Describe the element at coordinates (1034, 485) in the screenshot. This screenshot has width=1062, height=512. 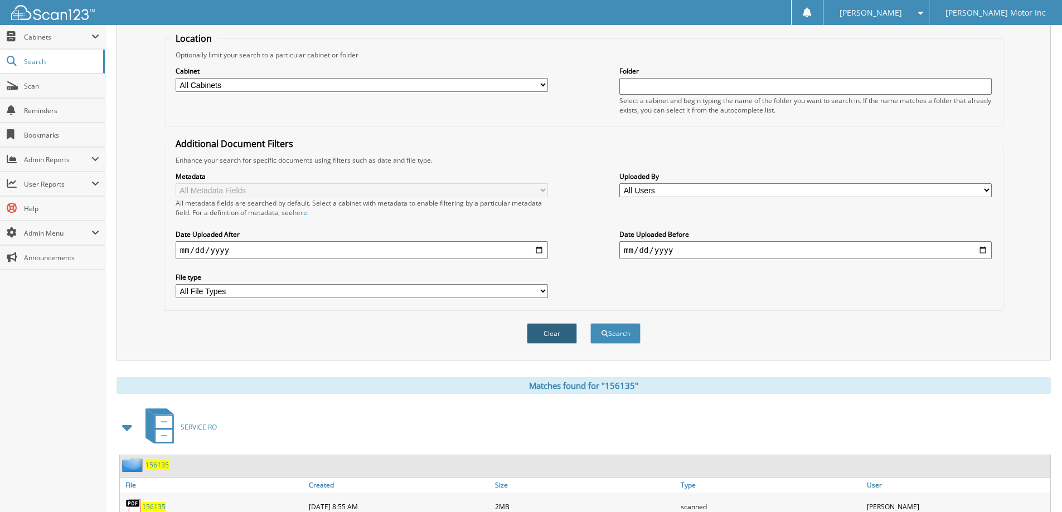
I see `div: Chat Widget` at that location.